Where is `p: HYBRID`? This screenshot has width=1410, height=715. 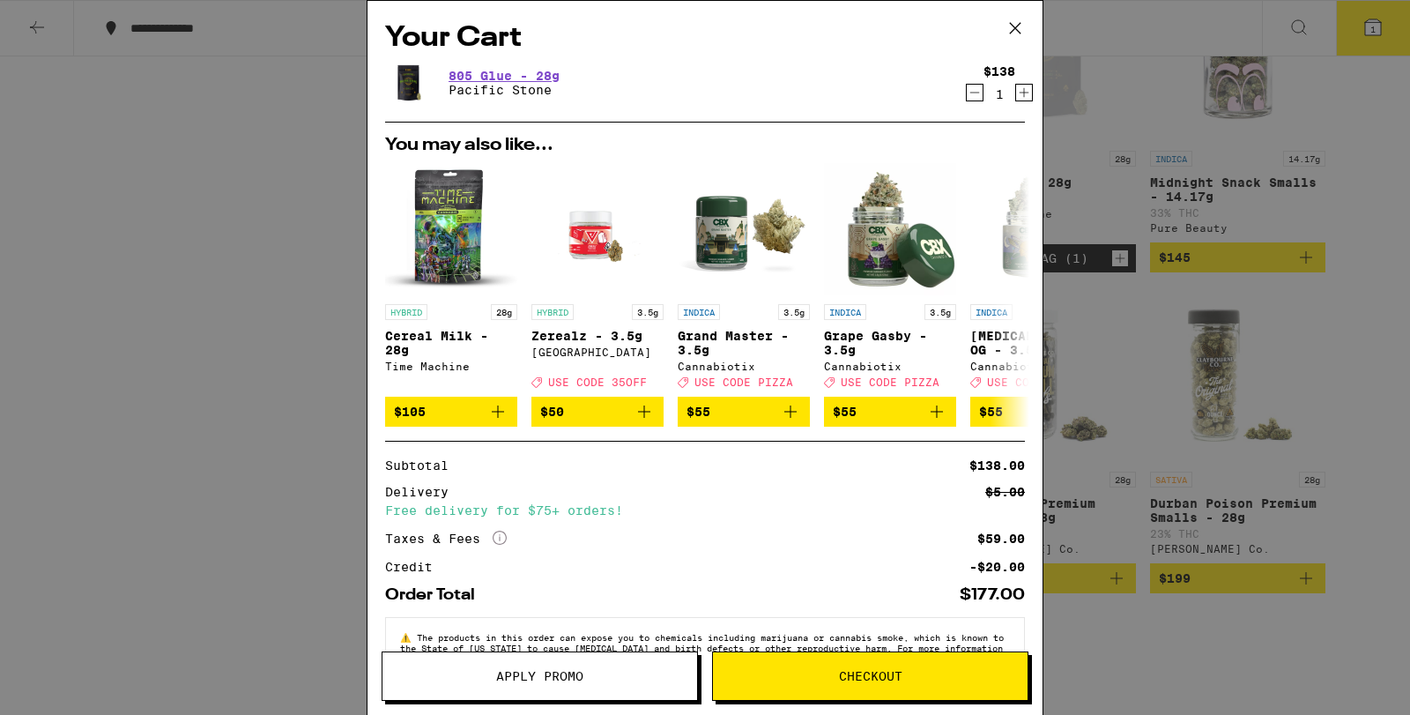
p: HYBRID is located at coordinates (553, 312).